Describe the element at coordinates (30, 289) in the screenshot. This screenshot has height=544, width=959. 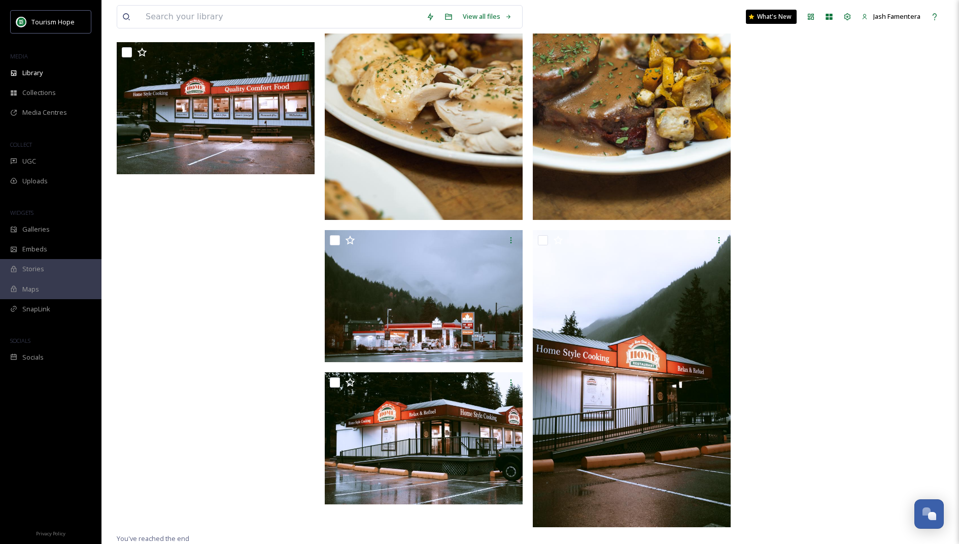
I see `span: Maps` at that location.